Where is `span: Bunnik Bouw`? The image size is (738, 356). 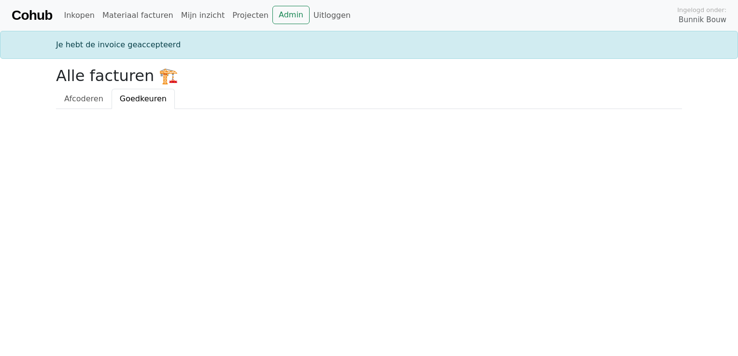 span: Bunnik Bouw is located at coordinates (702, 20).